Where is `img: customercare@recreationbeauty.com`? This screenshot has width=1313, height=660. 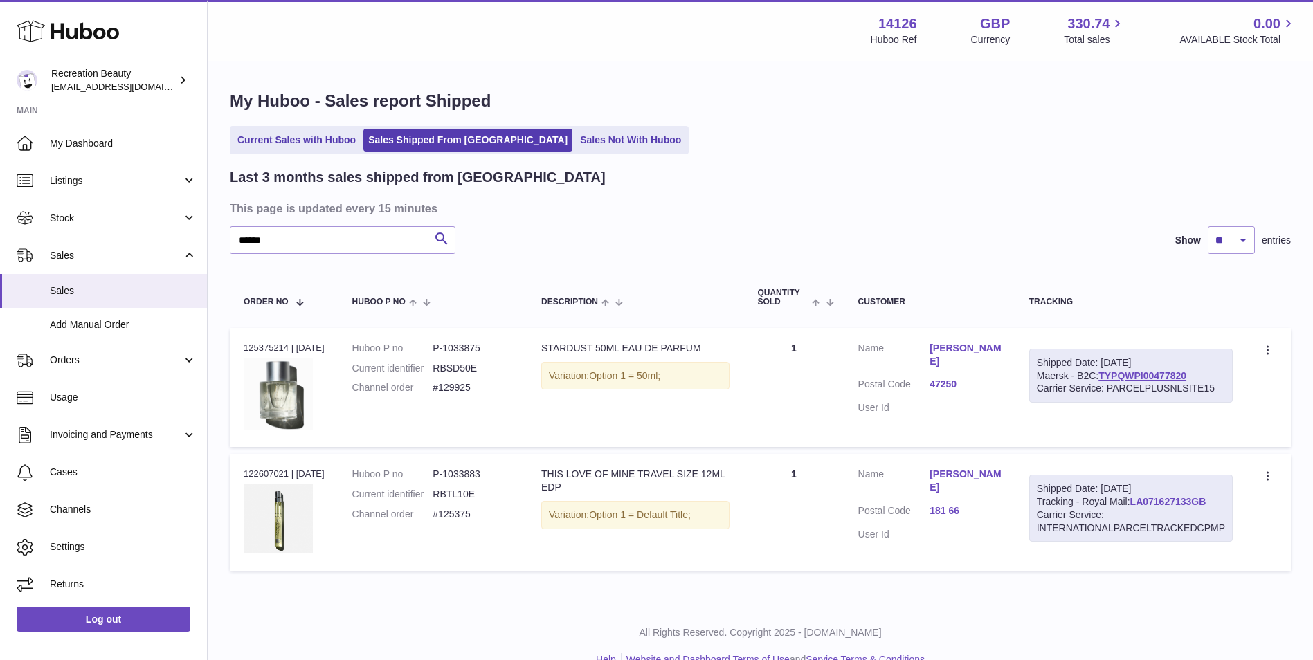
img: customercare@recreationbeauty.com is located at coordinates (27, 80).